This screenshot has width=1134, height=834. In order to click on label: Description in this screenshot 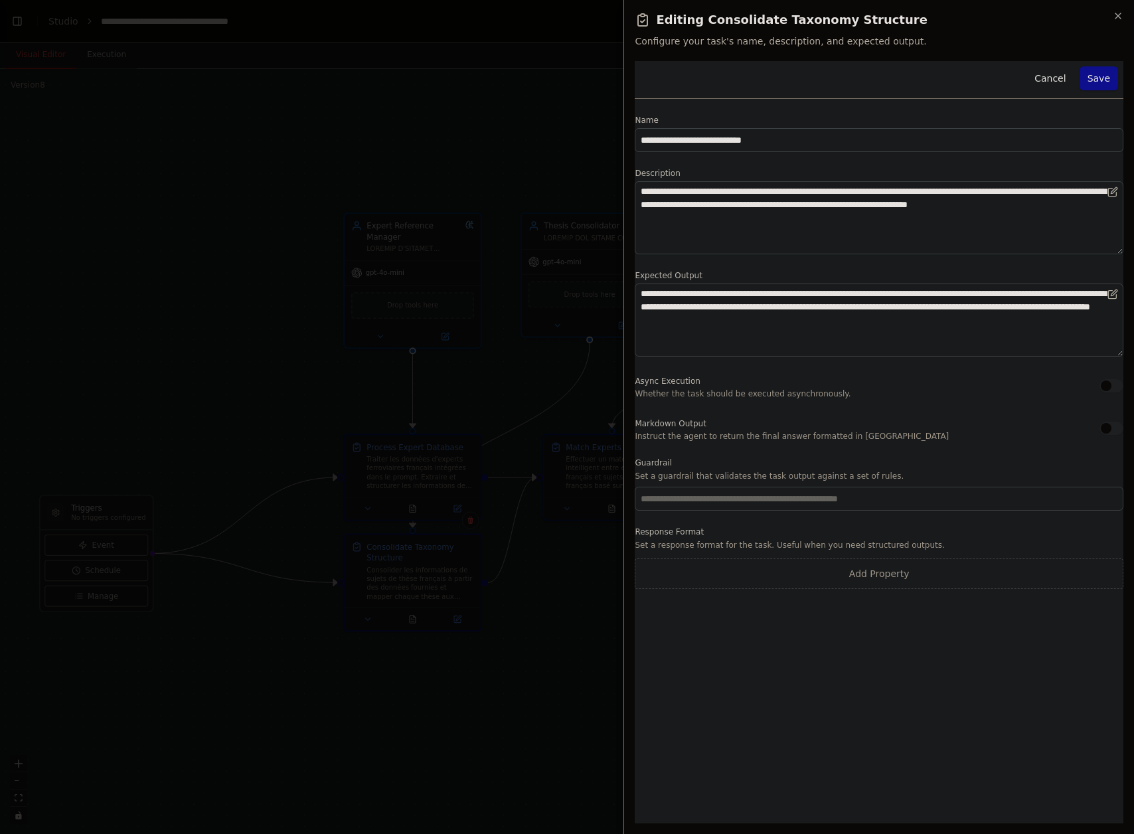, I will do `click(879, 173)`.